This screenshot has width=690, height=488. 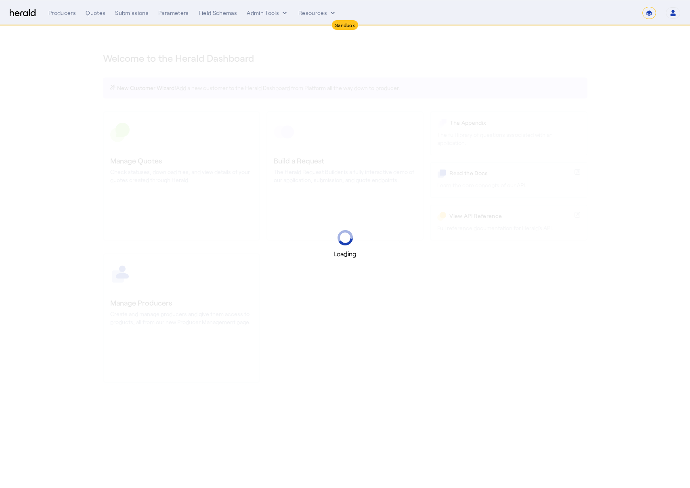 What do you see at coordinates (132, 13) in the screenshot?
I see `div: Submissions` at bounding box center [132, 13].